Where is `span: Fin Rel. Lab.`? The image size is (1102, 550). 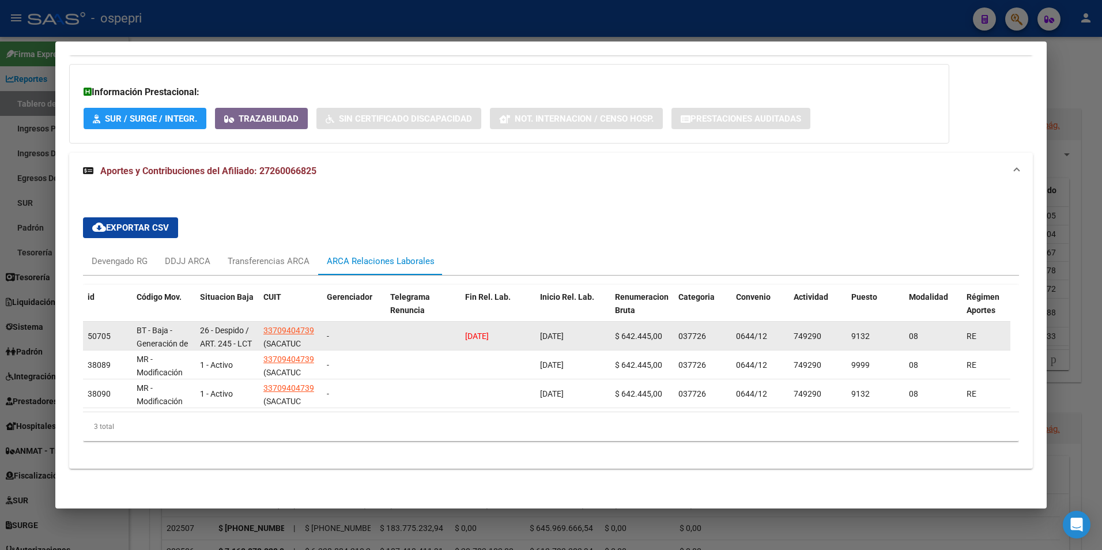 span: Fin Rel. Lab. is located at coordinates (488, 297).